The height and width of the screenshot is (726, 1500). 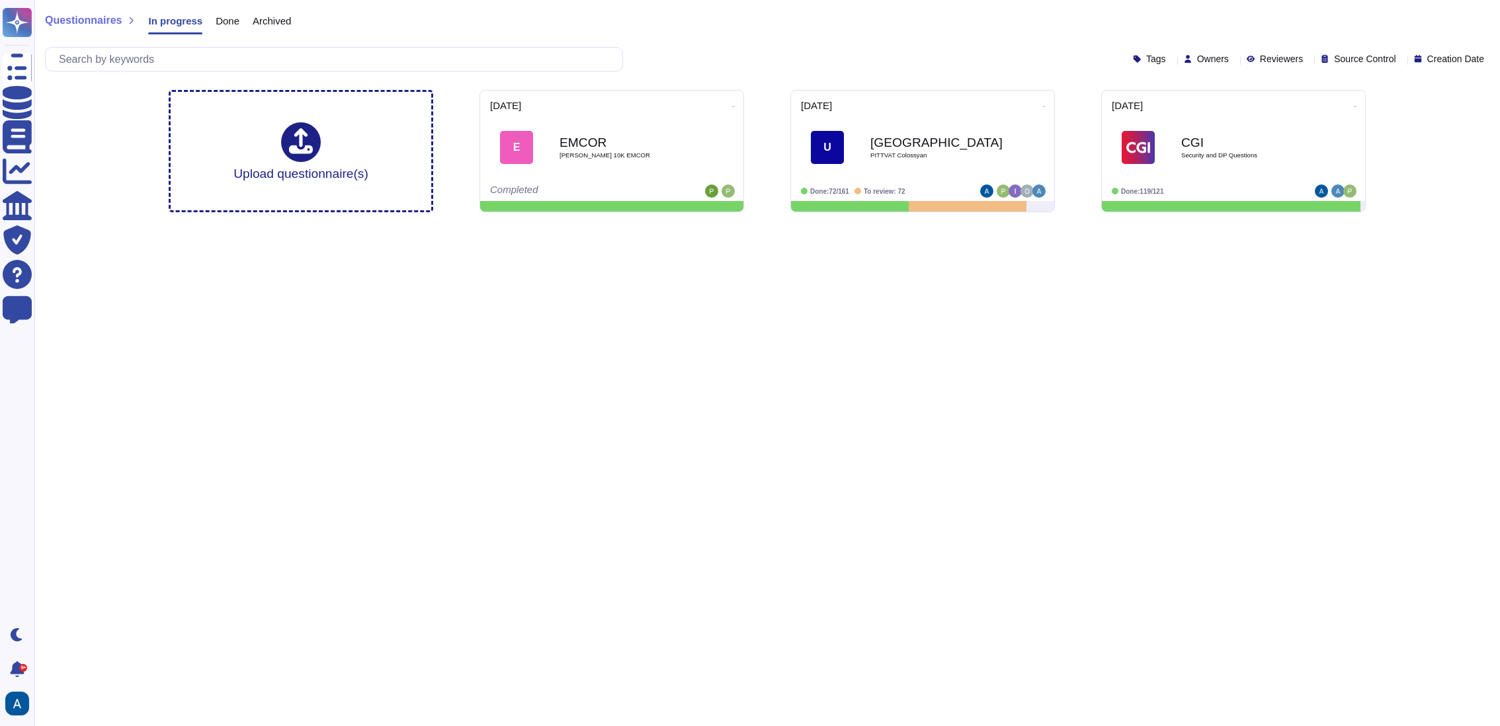 What do you see at coordinates (1248, 155) in the screenshot?
I see `span: Security and DP Questions` at bounding box center [1248, 155].